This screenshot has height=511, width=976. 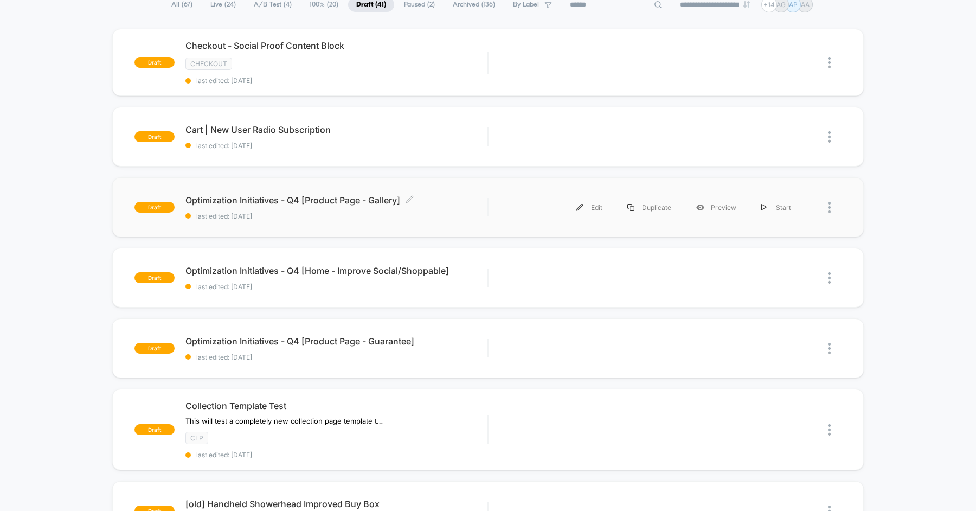 What do you see at coordinates (336, 130) in the screenshot?
I see `span: Cart | New User Radio Subscription` at bounding box center [336, 130].